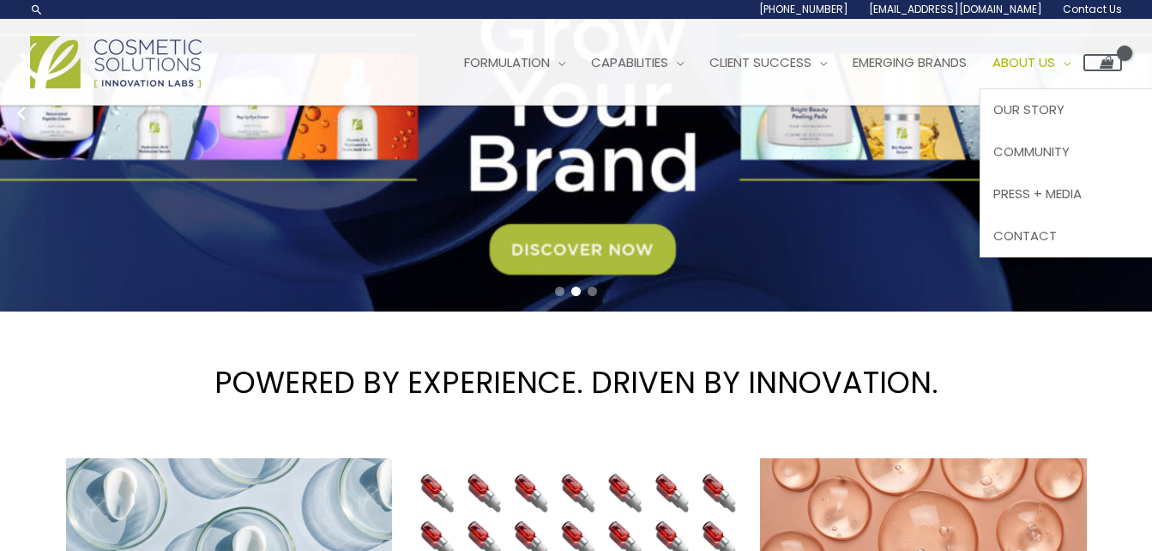 This screenshot has height=551, width=1152. Describe the element at coordinates (1031, 63) in the screenshot. I see `a: About Us` at that location.